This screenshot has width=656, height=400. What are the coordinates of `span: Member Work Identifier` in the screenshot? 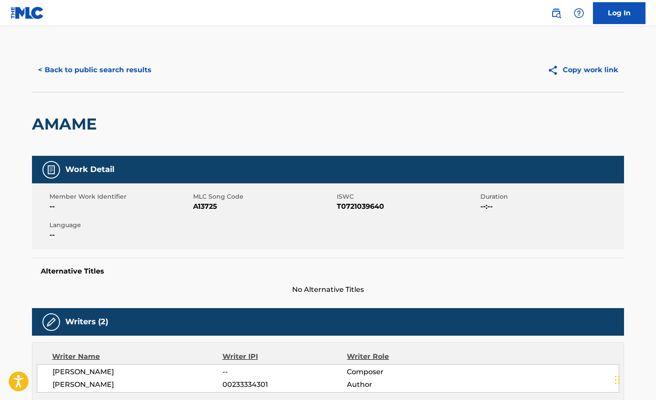 It's located at (120, 197).